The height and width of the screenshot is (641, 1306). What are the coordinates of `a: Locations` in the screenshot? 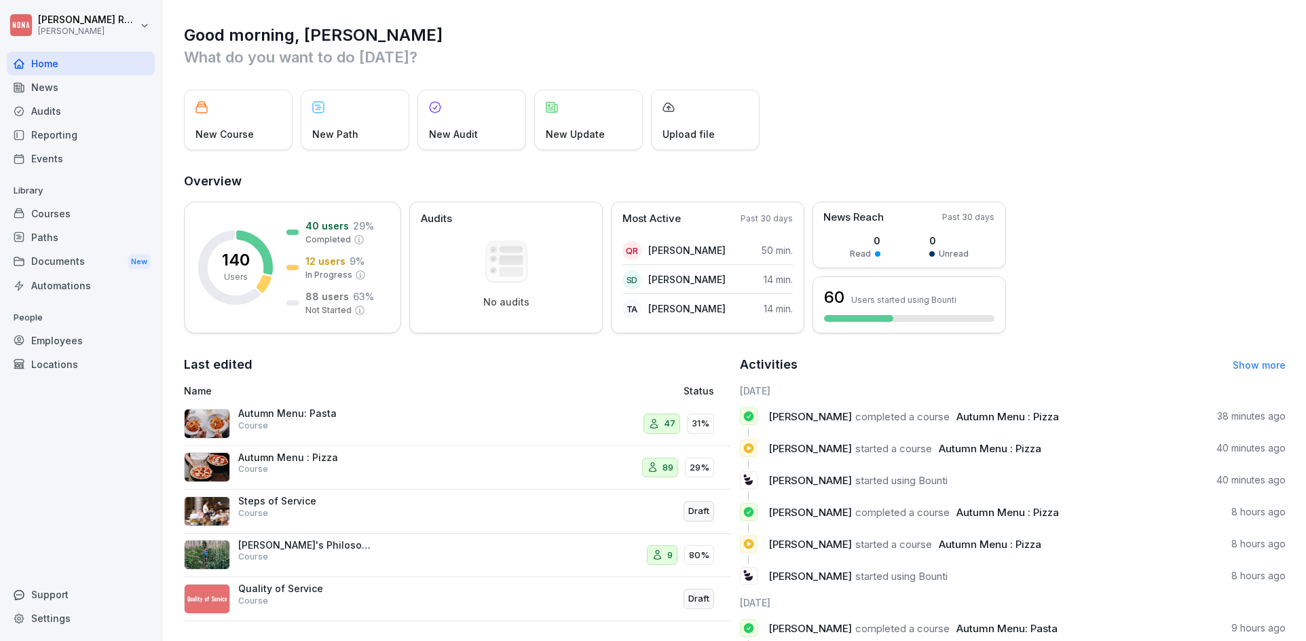 It's located at (81, 364).